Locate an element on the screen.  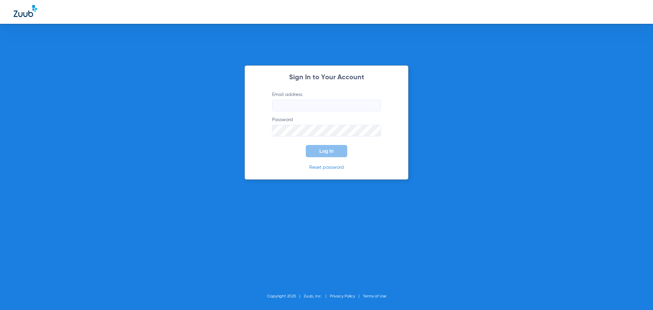
a: Privacy Policy is located at coordinates (342, 296).